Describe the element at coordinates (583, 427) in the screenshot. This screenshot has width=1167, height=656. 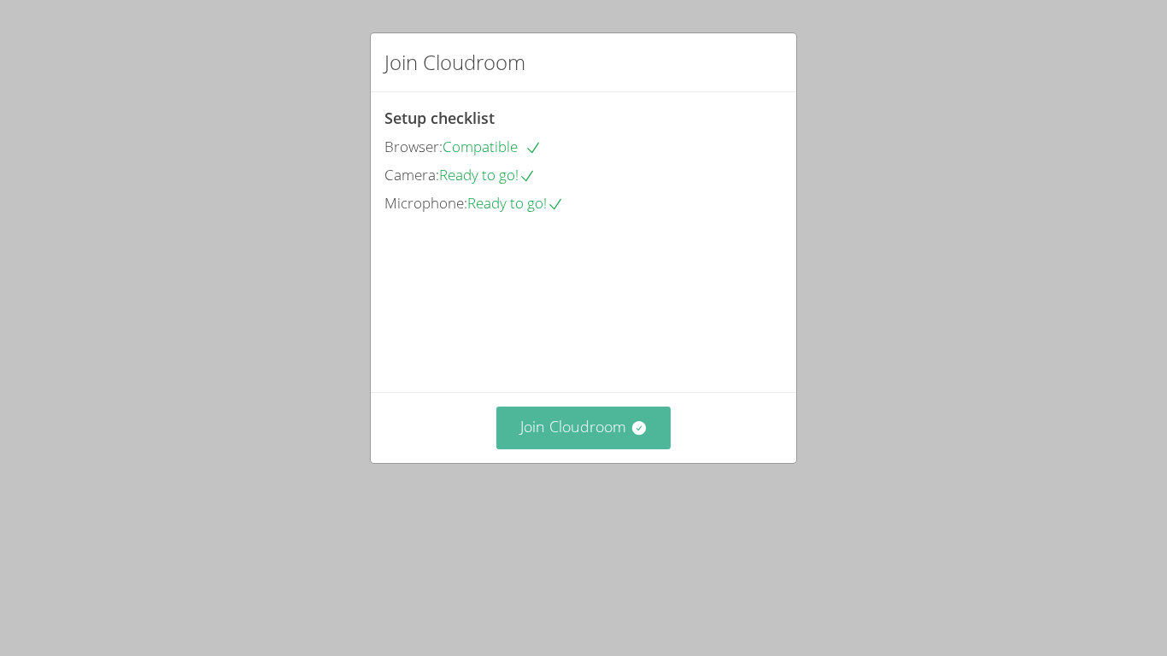
I see `button: Join Cloudroom` at that location.